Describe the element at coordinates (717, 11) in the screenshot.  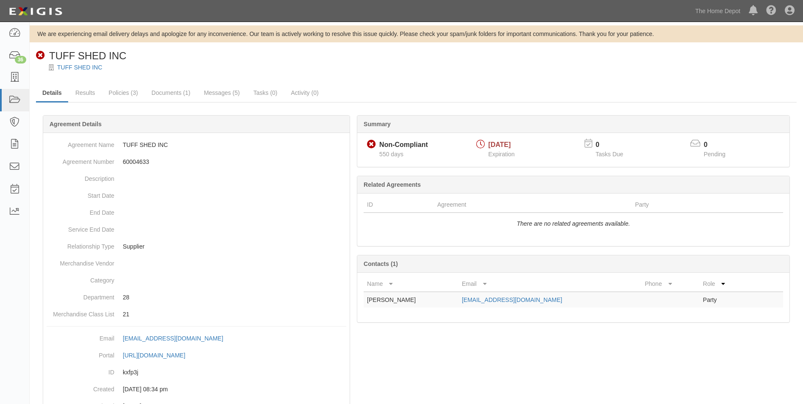
I see `a: The Home Depot` at that location.